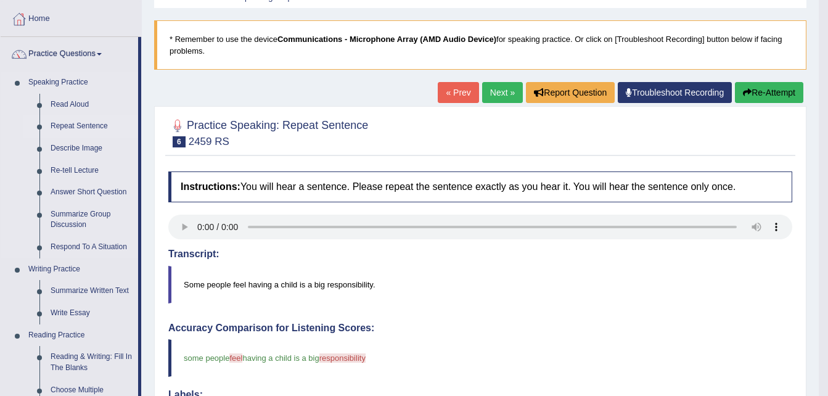 This screenshot has width=828, height=396. Describe the element at coordinates (91, 362) in the screenshot. I see `a: Reading & Writing: Fill In The Blanks` at that location.